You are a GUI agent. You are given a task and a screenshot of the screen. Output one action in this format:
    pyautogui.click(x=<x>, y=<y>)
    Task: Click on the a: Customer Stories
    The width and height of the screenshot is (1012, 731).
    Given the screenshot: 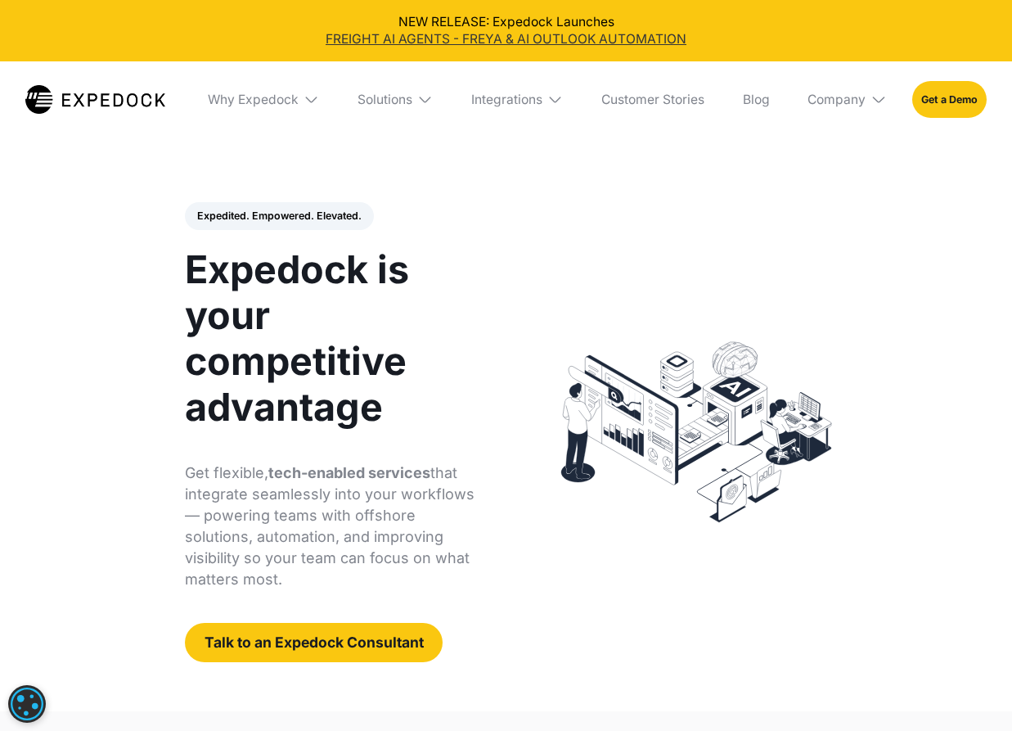 What is the action you would take?
    pyautogui.click(x=653, y=99)
    